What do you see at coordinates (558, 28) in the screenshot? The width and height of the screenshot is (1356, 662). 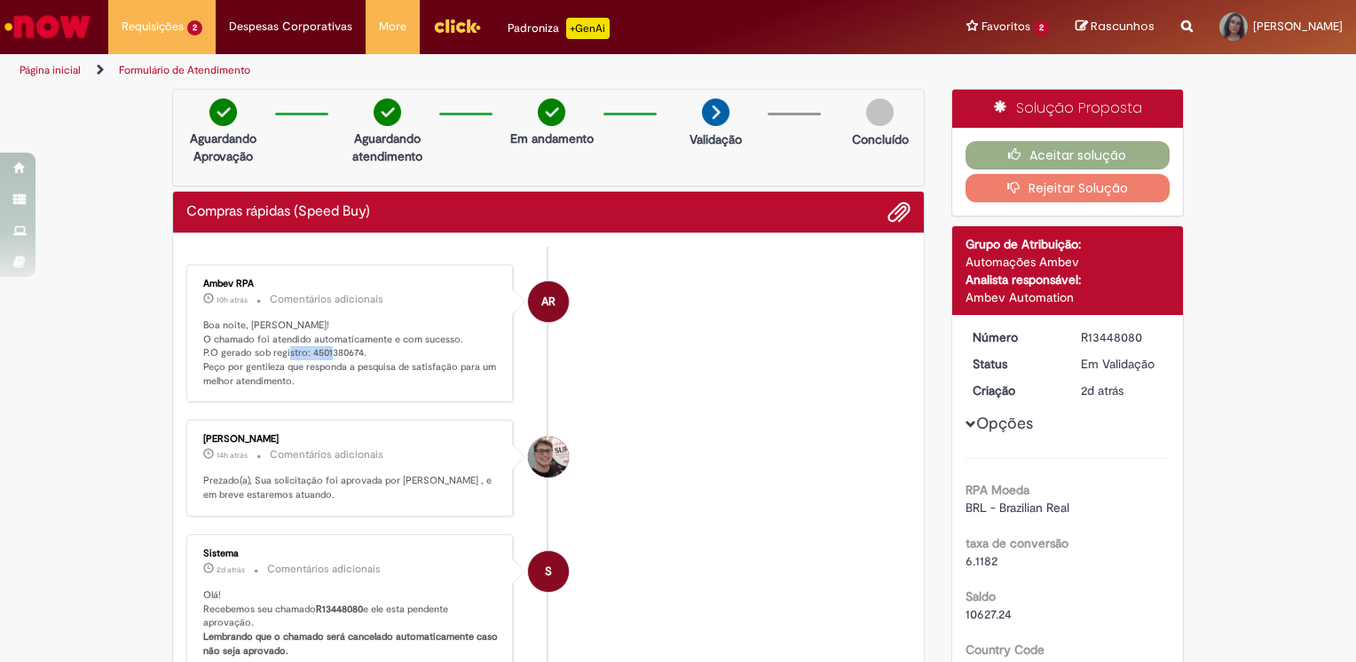 I see `div: Padroniza` at bounding box center [558, 28].